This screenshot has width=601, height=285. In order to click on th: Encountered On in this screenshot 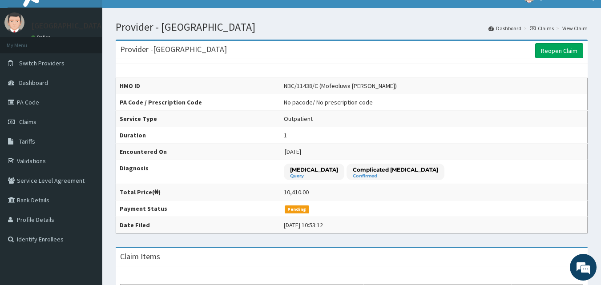, I will do `click(198, 152)`.